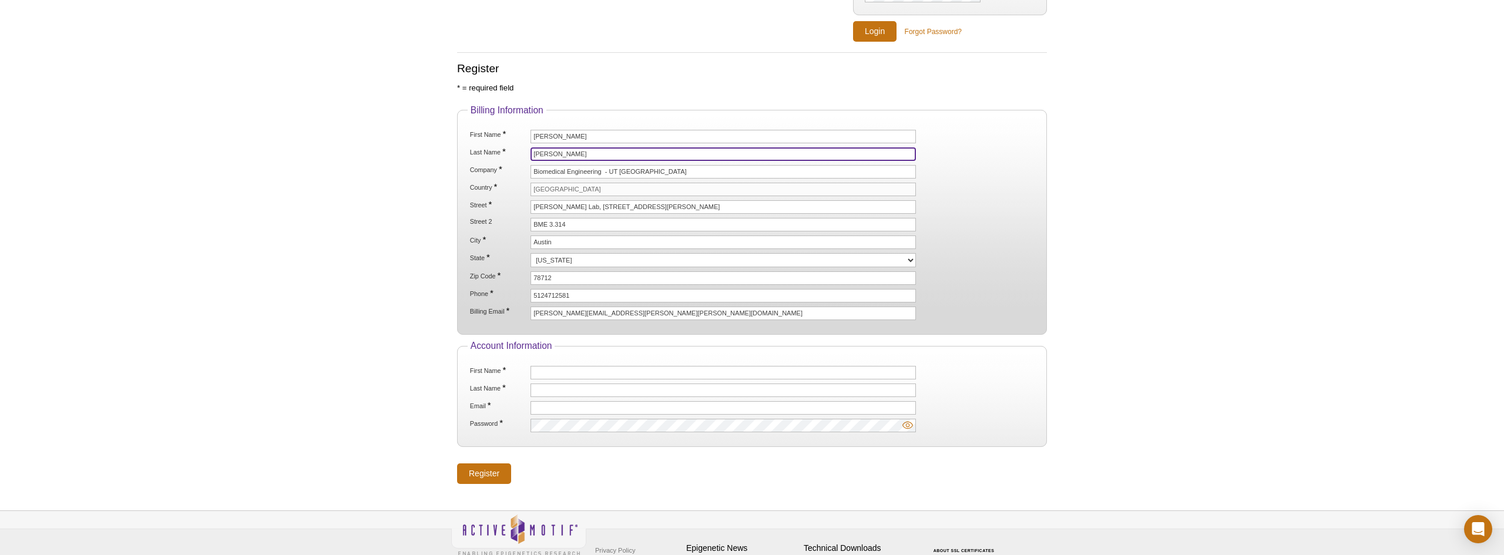 The image size is (1504, 555). I want to click on input: Login, so click(875, 31).